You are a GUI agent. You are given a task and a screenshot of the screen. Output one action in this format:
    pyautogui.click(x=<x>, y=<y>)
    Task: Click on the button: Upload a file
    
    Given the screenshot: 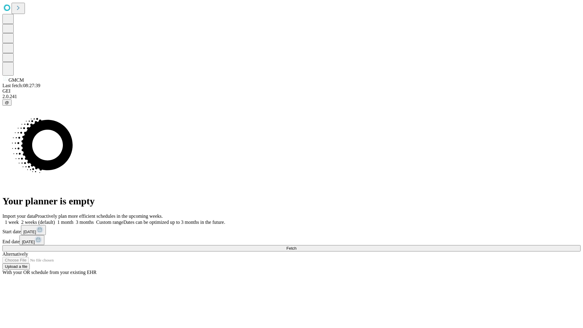 What is the action you would take?
    pyautogui.click(x=16, y=266)
    